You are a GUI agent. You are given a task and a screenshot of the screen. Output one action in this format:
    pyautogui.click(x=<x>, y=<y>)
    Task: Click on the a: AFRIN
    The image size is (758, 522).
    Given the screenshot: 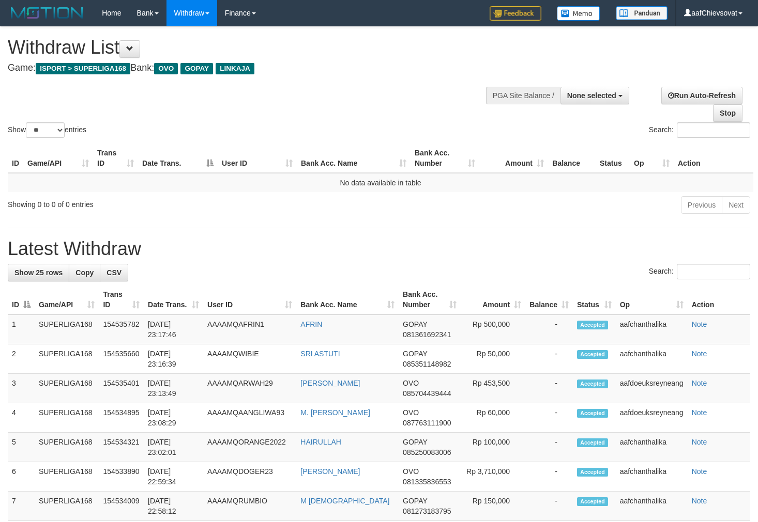 What is the action you would take?
    pyautogui.click(x=311, y=325)
    